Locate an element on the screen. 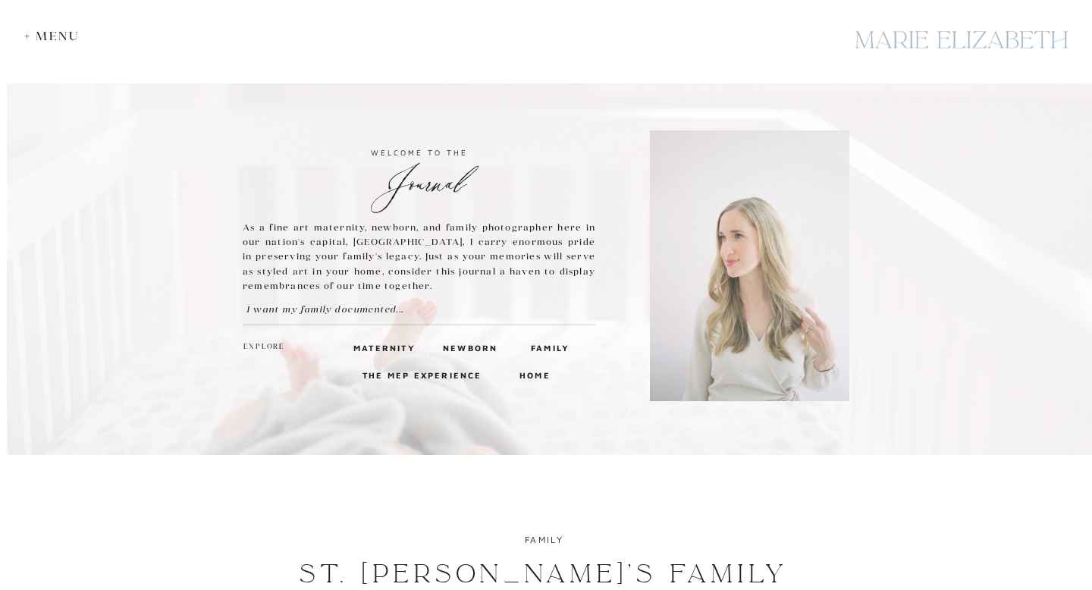  h3: The MEP Experience is located at coordinates (424, 375).